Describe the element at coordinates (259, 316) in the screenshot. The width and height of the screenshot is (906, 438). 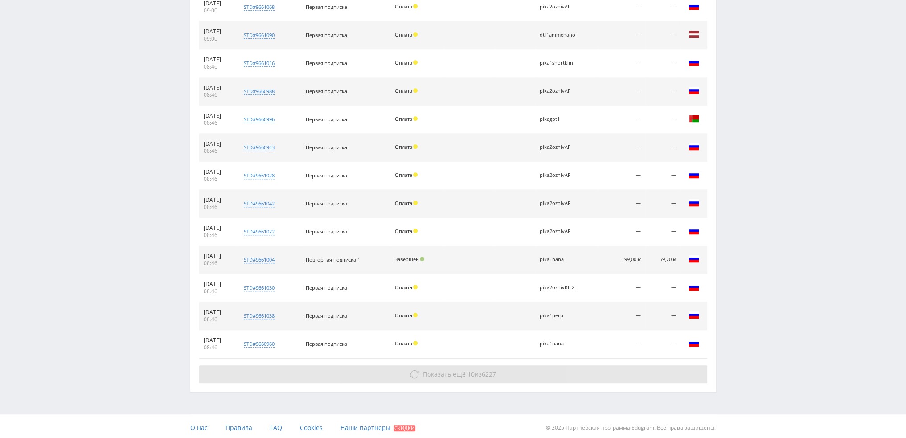
I see `div: std#9661038` at that location.